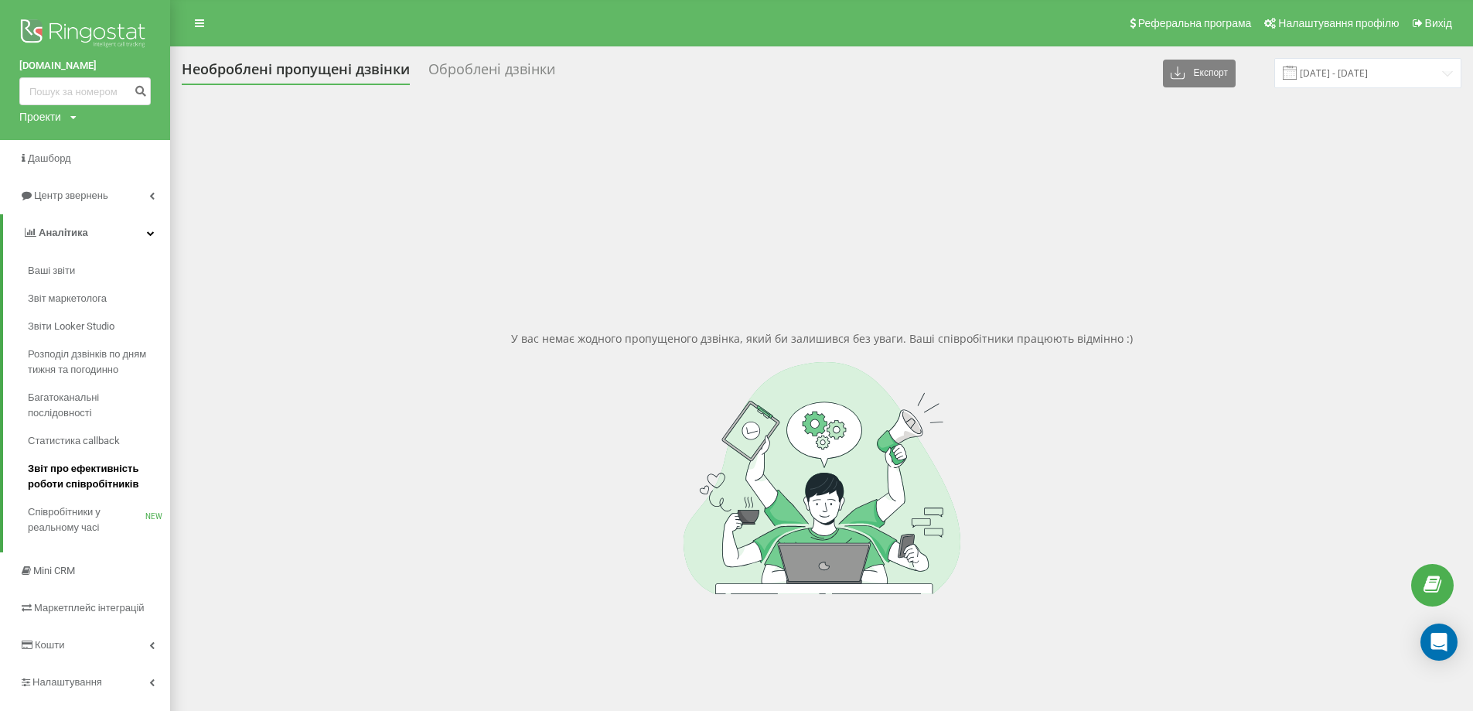 This screenshot has height=711, width=1473. Describe the element at coordinates (71, 326) in the screenshot. I see `span: Звіти Looker Studio` at that location.